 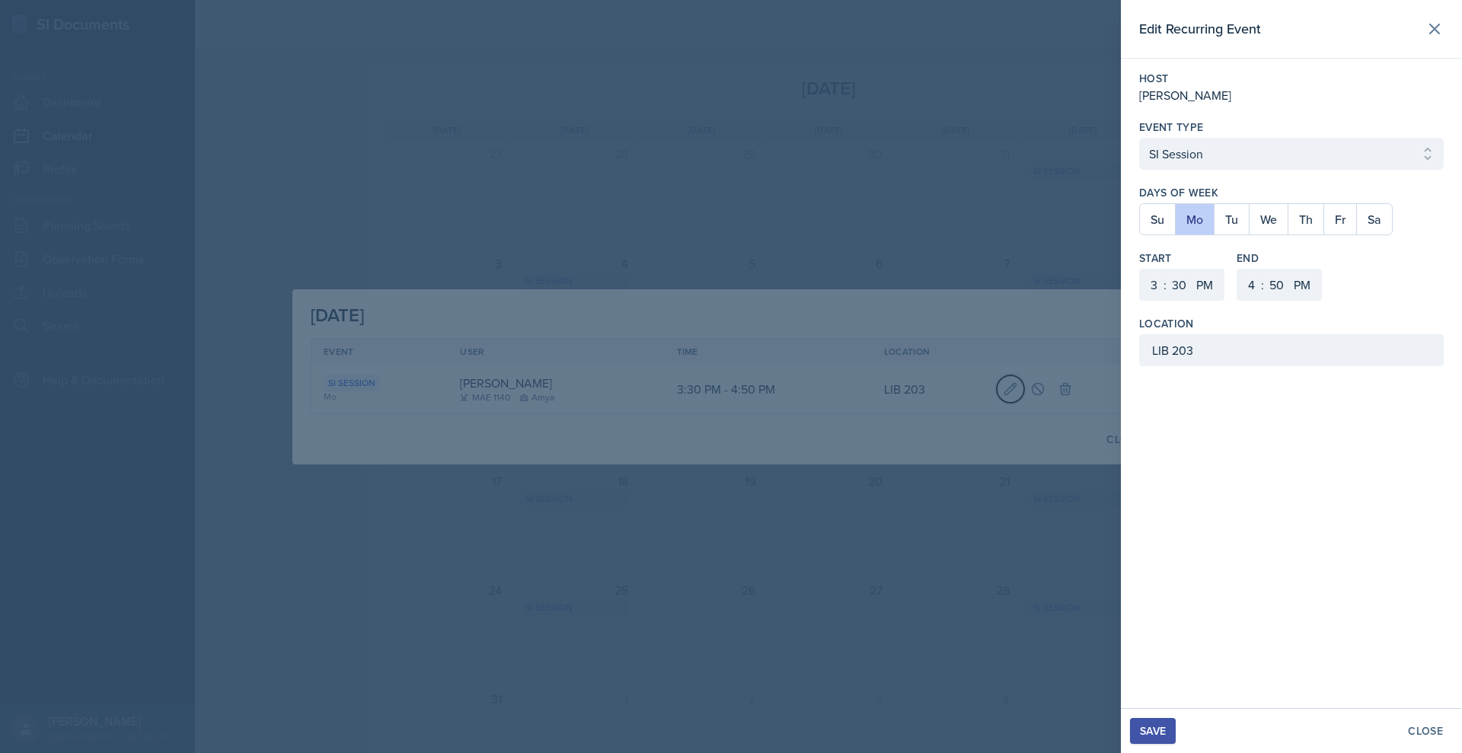 I want to click on button: Save, so click(x=1153, y=731).